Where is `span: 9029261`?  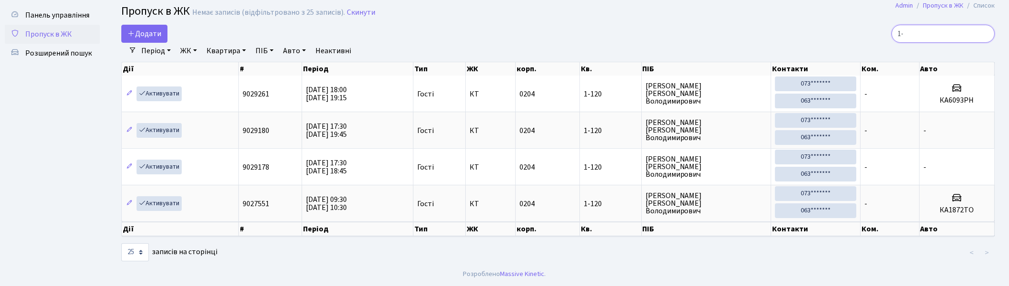 span: 9029261 is located at coordinates (256, 94).